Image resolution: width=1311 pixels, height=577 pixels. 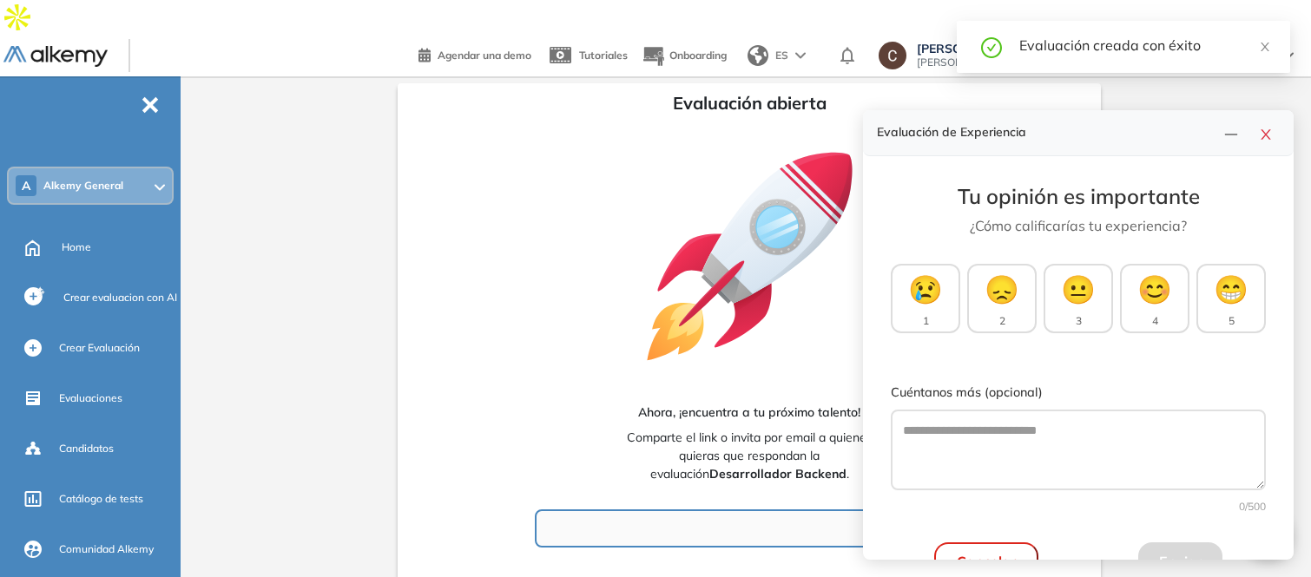 I want to click on img: world, so click(x=758, y=56).